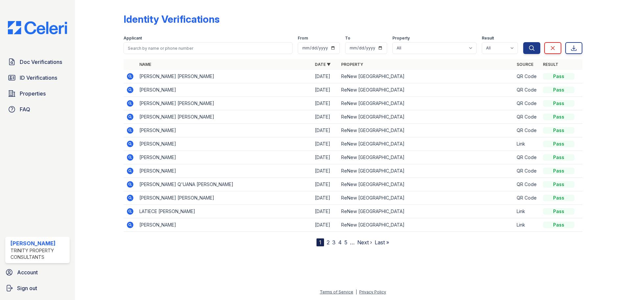 Image resolution: width=631 pixels, height=300 pixels. What do you see at coordinates (328, 242) in the screenshot?
I see `a: 2` at bounding box center [328, 242].